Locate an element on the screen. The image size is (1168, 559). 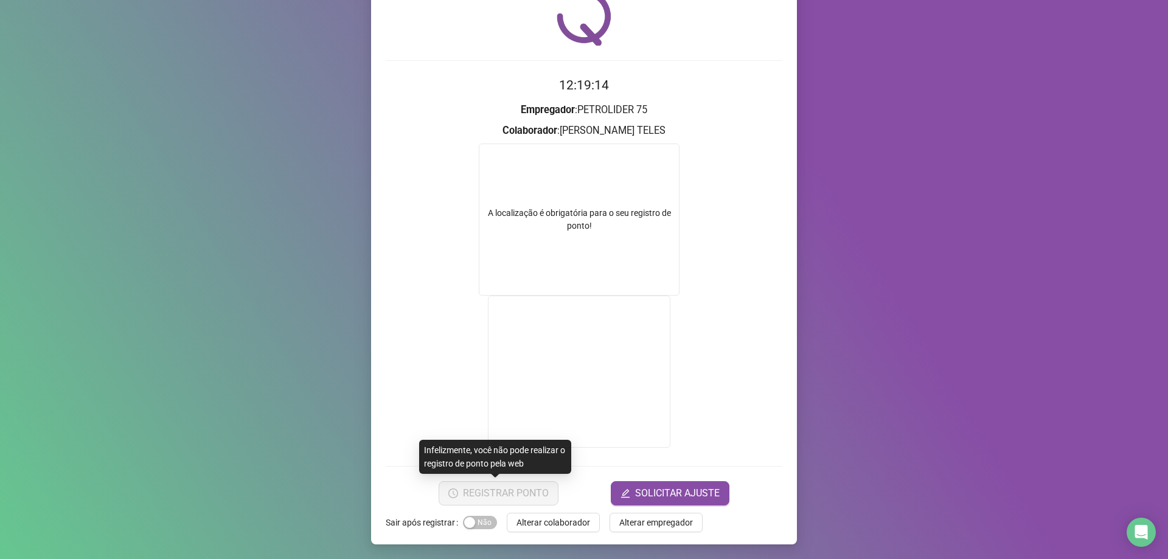
div: Open Intercom Messenger is located at coordinates (1141, 532).